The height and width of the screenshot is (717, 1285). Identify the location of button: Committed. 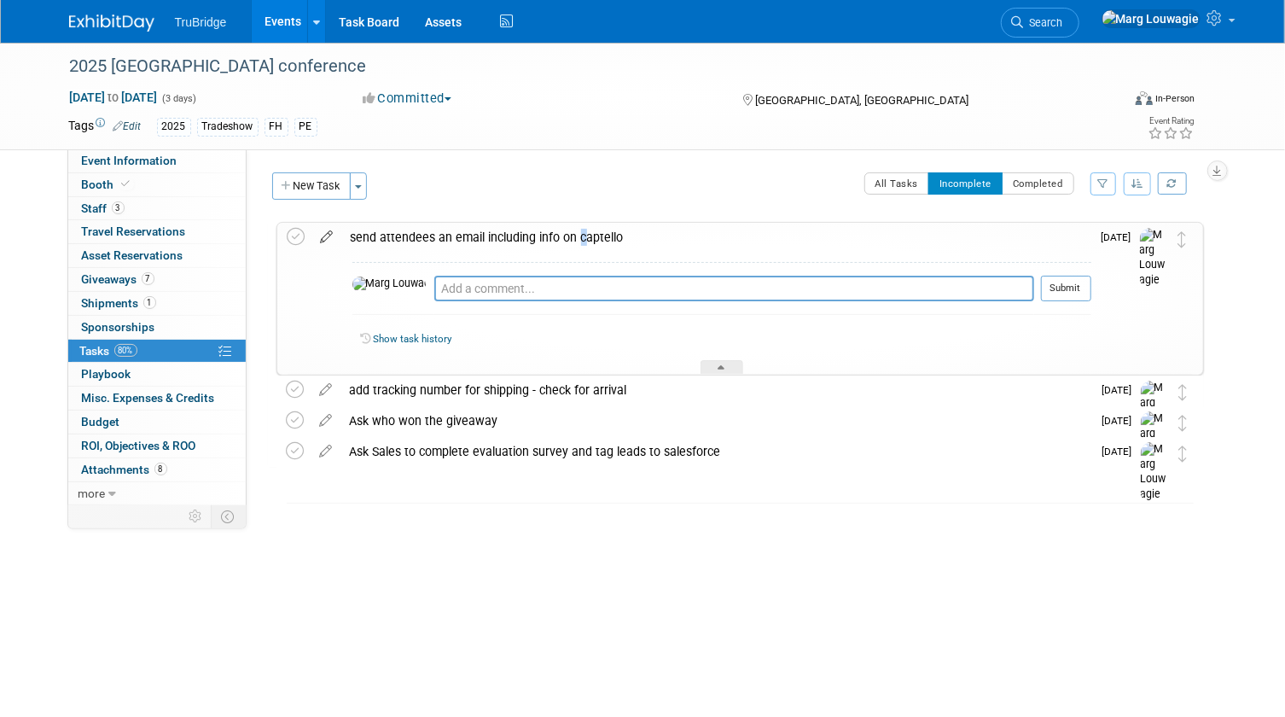
(407, 98).